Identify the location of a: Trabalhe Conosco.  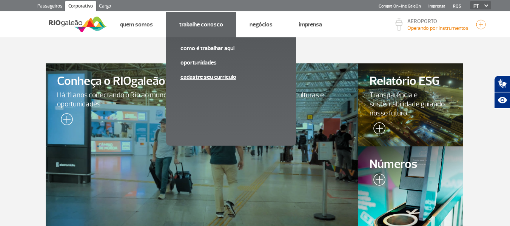
(201, 25).